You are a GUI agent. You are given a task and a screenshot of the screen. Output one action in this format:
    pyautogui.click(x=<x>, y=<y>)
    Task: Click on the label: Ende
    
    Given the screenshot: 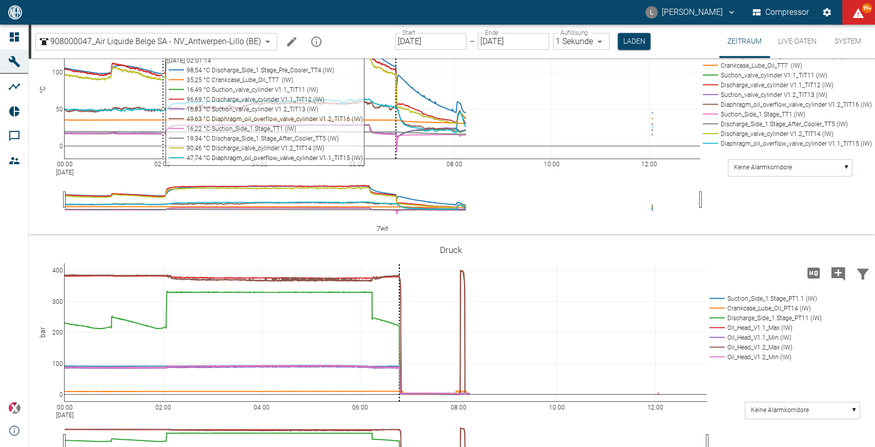 What is the action you would take?
    pyautogui.click(x=492, y=32)
    